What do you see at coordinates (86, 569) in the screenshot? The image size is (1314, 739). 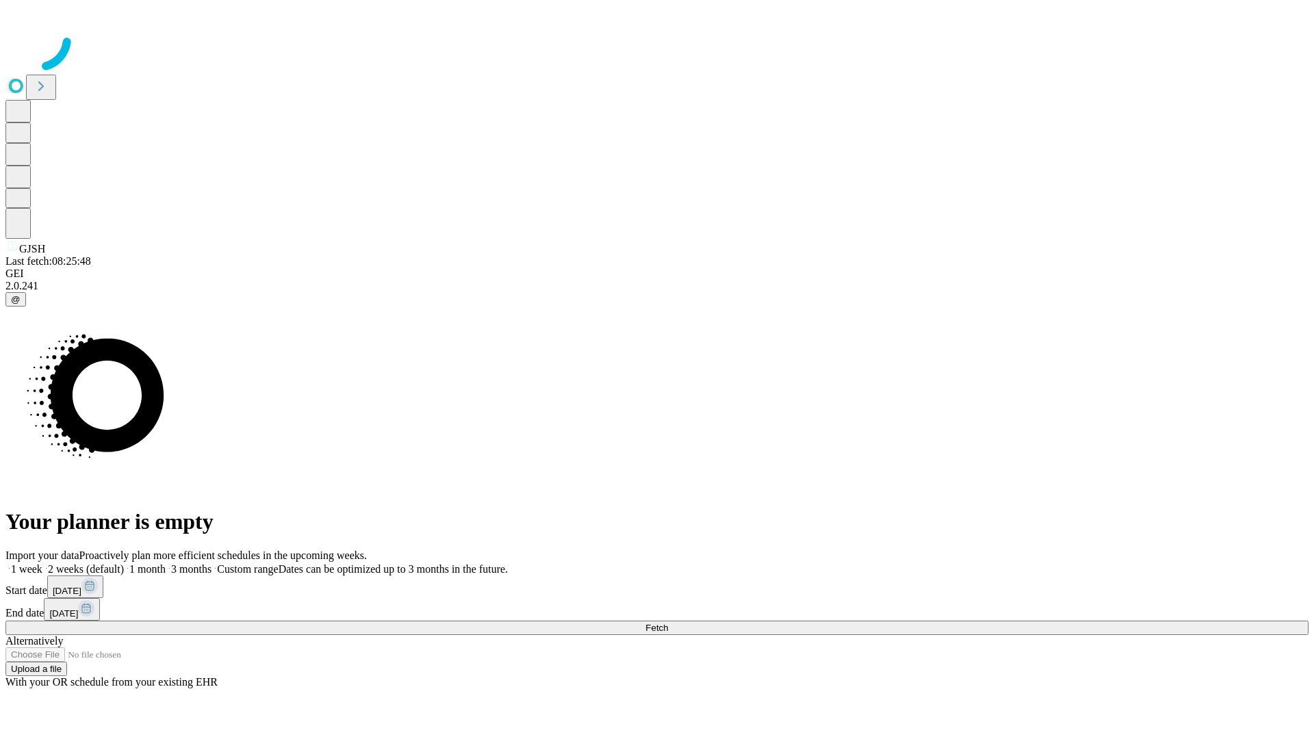 I see `span: 2 weeks (default)` at bounding box center [86, 569].